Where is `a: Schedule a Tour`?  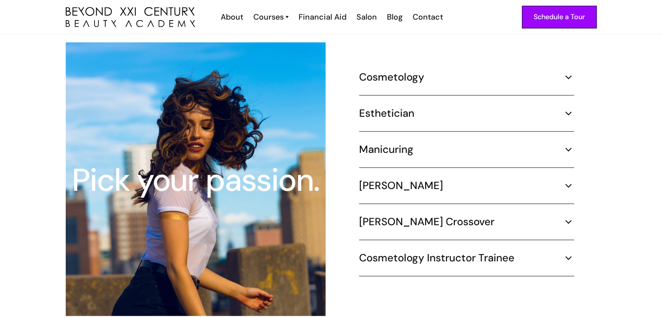
a: Schedule a Tour is located at coordinates (559, 17).